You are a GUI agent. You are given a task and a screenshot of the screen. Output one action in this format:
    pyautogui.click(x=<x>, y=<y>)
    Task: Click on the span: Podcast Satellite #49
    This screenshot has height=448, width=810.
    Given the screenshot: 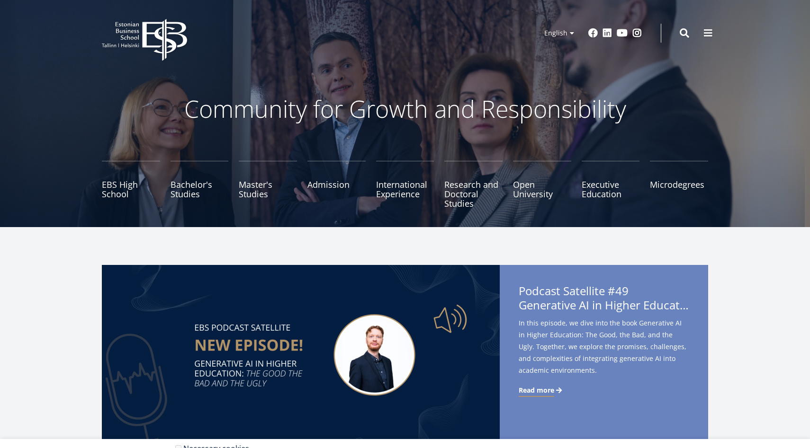 What is the action you would take?
    pyautogui.click(x=604, y=300)
    